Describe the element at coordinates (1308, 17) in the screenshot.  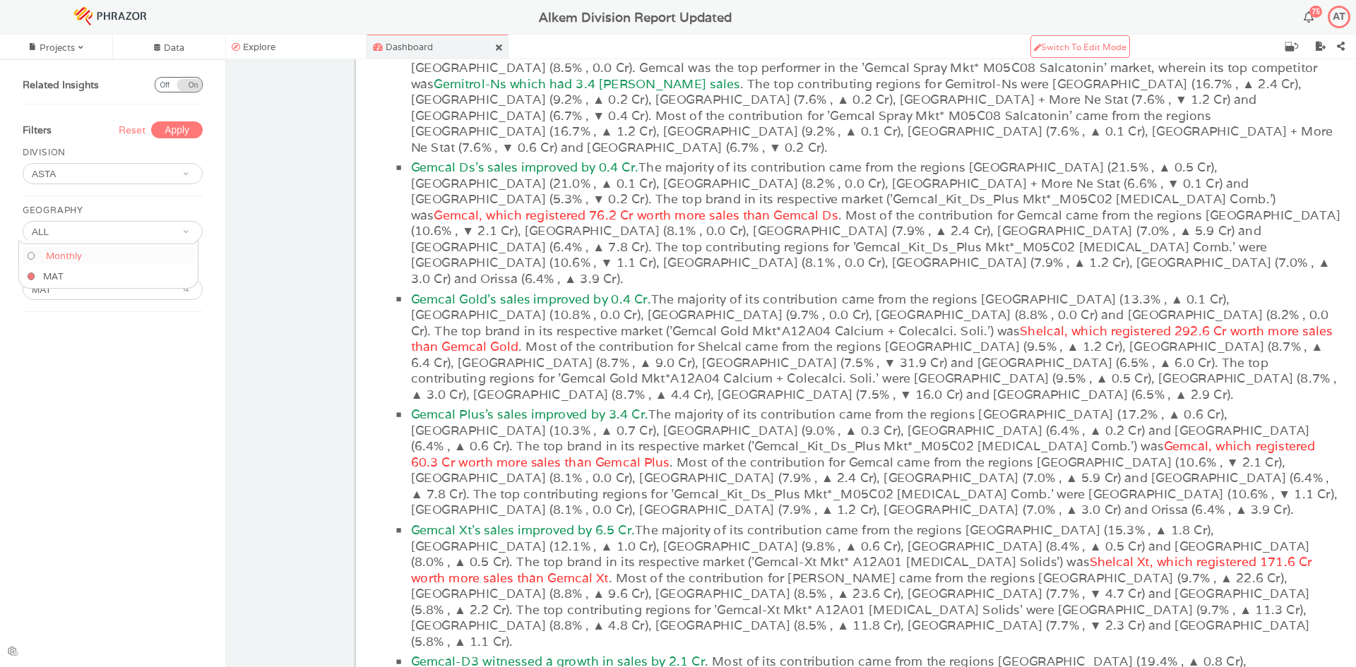
I see `button: 75` at that location.